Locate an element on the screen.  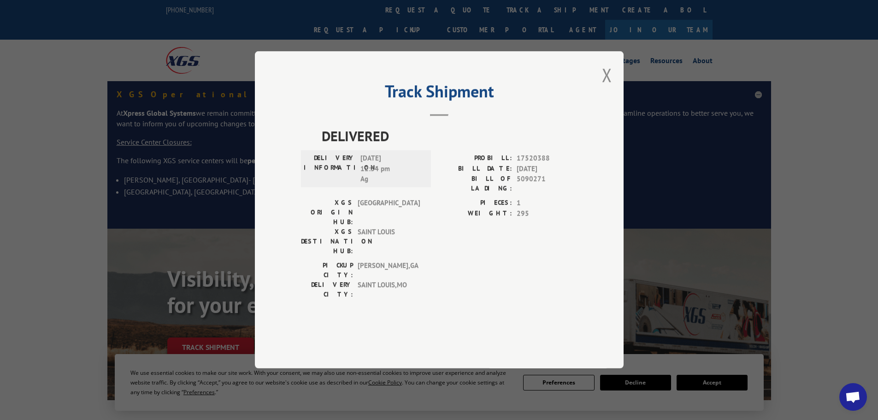
label: PIECES: is located at coordinates (476, 203).